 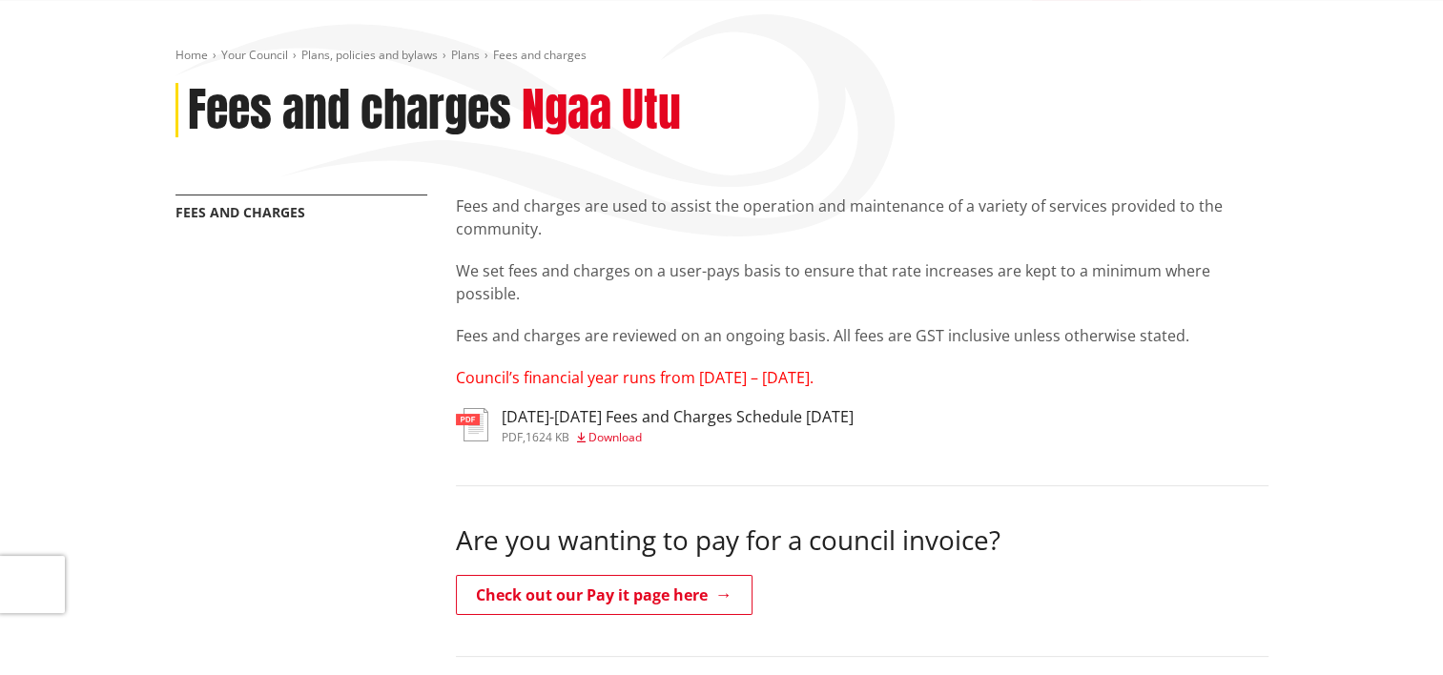 What do you see at coordinates (862, 282) in the screenshot?
I see `p: We set fees and charges on a user-pays basis to ensure that rate increases are kept to a minimum ...` at bounding box center [862, 282].